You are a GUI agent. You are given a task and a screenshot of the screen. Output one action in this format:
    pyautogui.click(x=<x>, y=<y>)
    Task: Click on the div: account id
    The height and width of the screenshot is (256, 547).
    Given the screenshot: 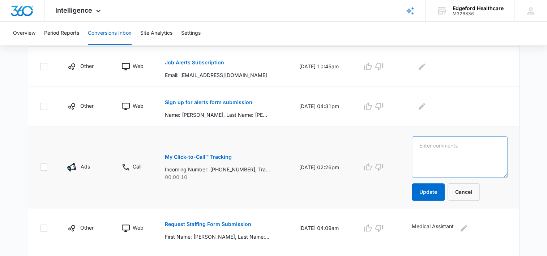 What is the action you would take?
    pyautogui.click(x=478, y=14)
    